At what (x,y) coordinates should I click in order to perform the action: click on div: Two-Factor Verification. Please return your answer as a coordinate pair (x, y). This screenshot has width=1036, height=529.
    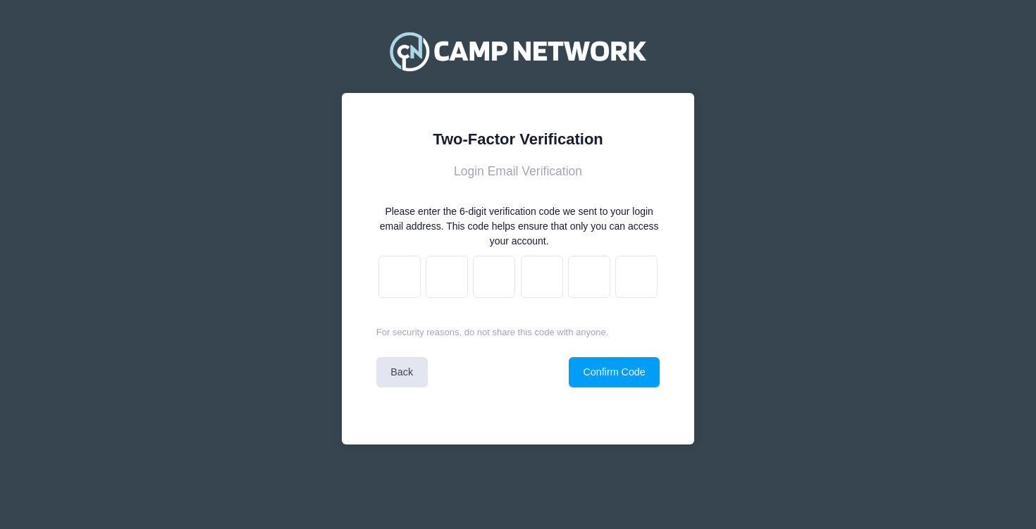
    Looking at the image, I should click on (518, 139).